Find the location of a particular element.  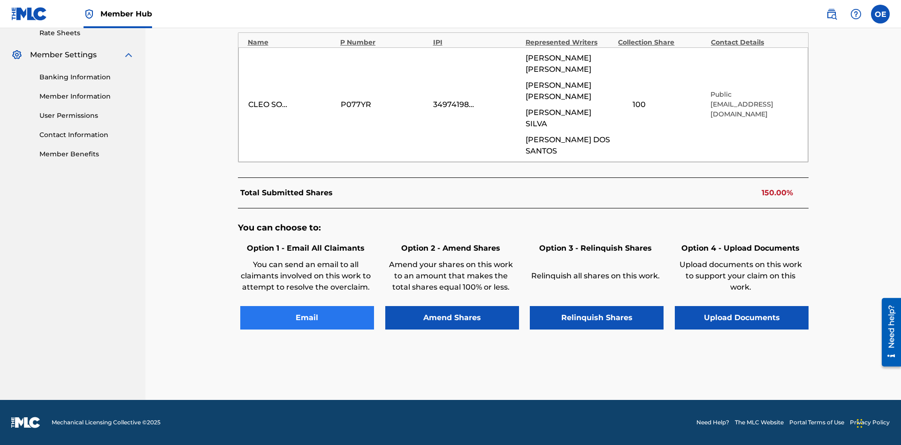

p: Upload documents on this work to support your claim on this work. is located at coordinates (741, 276).